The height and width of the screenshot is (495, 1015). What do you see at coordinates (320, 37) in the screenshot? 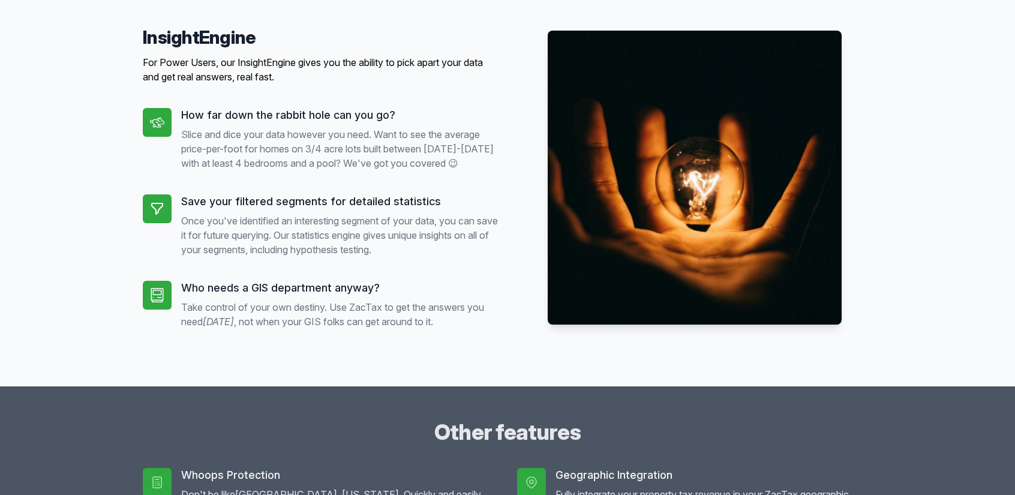
I see `h4: InsightEngine` at bounding box center [320, 37].